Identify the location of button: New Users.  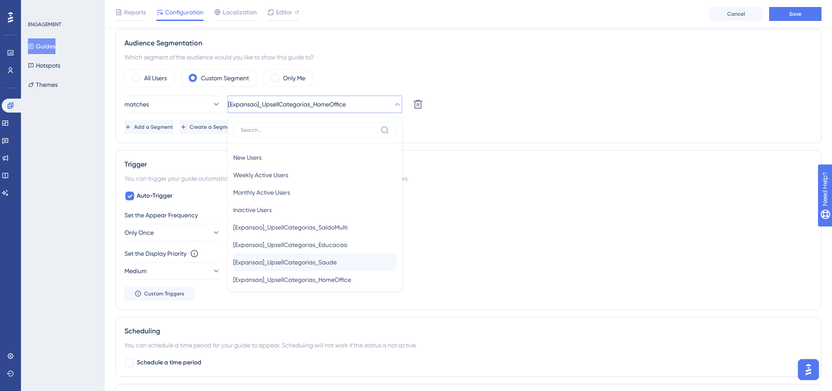
(315, 158).